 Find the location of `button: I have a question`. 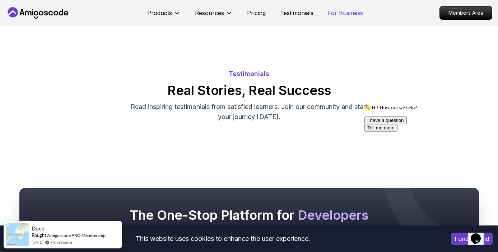

button: I have a question is located at coordinates (24, 18).